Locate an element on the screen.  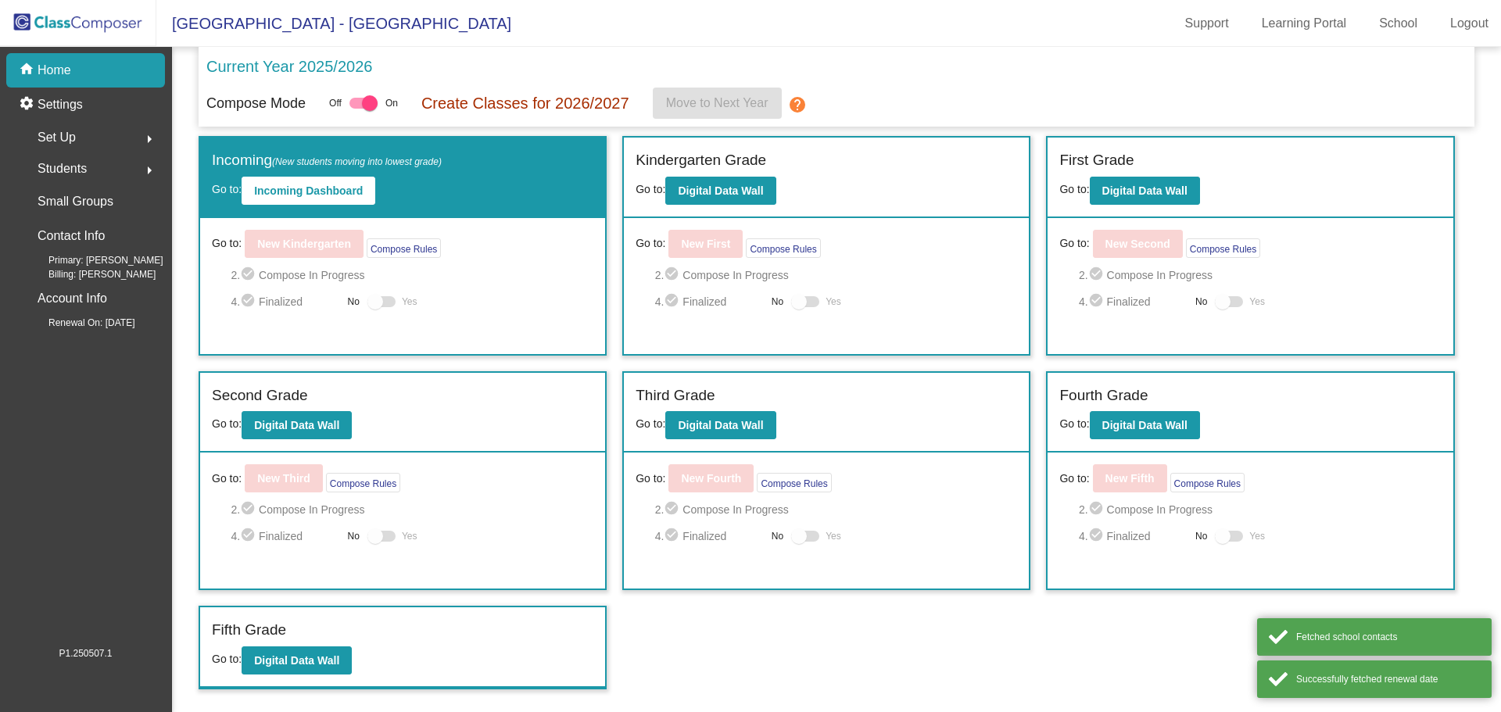
mat-icon: settings is located at coordinates (28, 105).